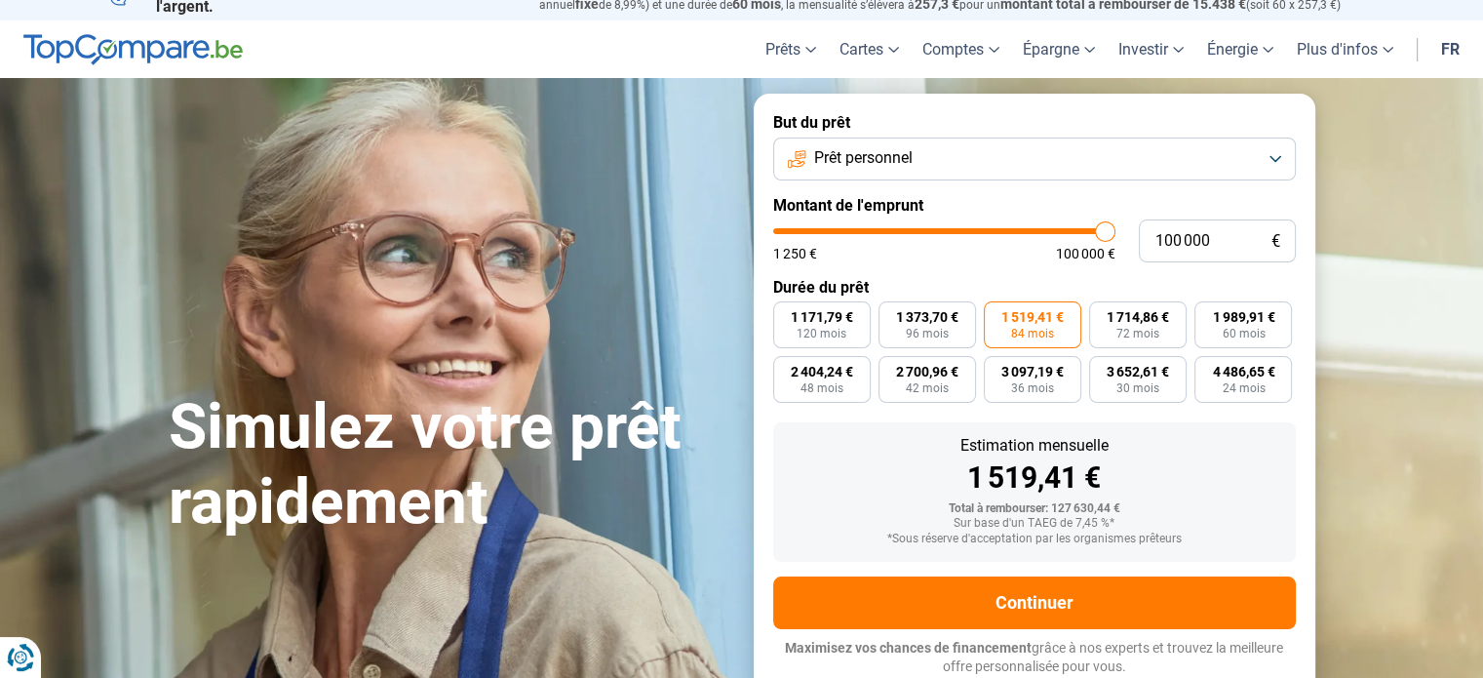 The height and width of the screenshot is (678, 1483). I want to click on a: fr, so click(1450, 49).